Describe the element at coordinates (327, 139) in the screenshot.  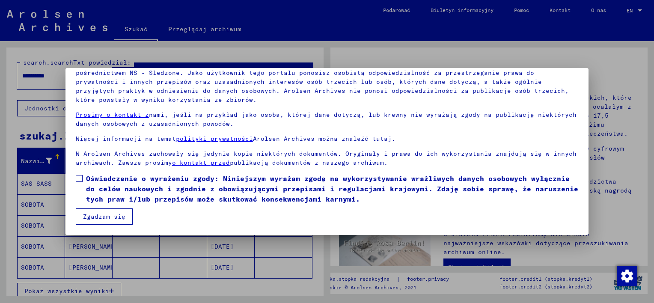
I see `p: Więcej informacji na temat Arolsen Archives można znaleźć tutaj.` at that location.